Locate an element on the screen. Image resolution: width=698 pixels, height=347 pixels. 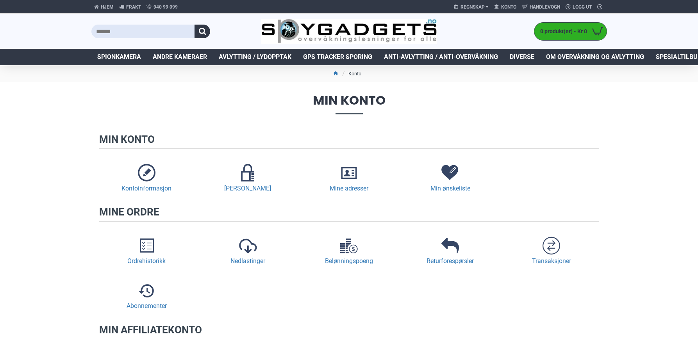
a: 0 produkt(er) - Kr 0 is located at coordinates (571, 31).